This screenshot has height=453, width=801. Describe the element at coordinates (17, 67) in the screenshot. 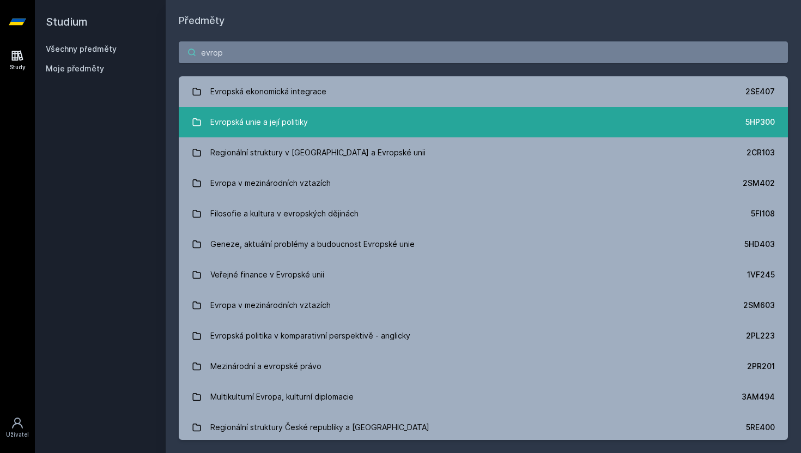

I see `div: Study` at that location.